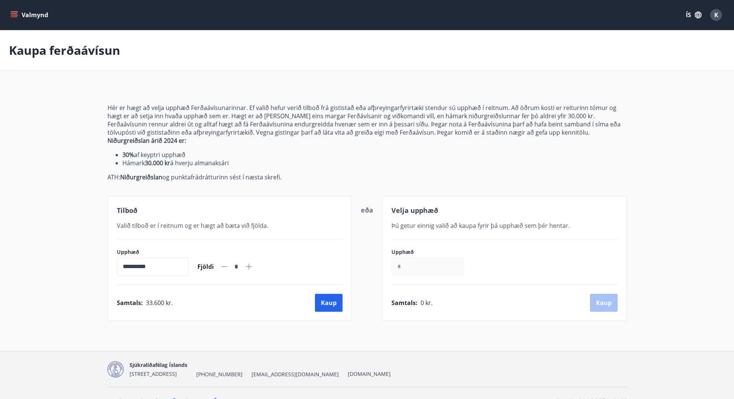 The width and height of the screenshot is (734, 399). I want to click on img: d7T4au2pYIU9thVz4WmmUT9xvMNnFvdnscGDOPEg.png, so click(115, 369).